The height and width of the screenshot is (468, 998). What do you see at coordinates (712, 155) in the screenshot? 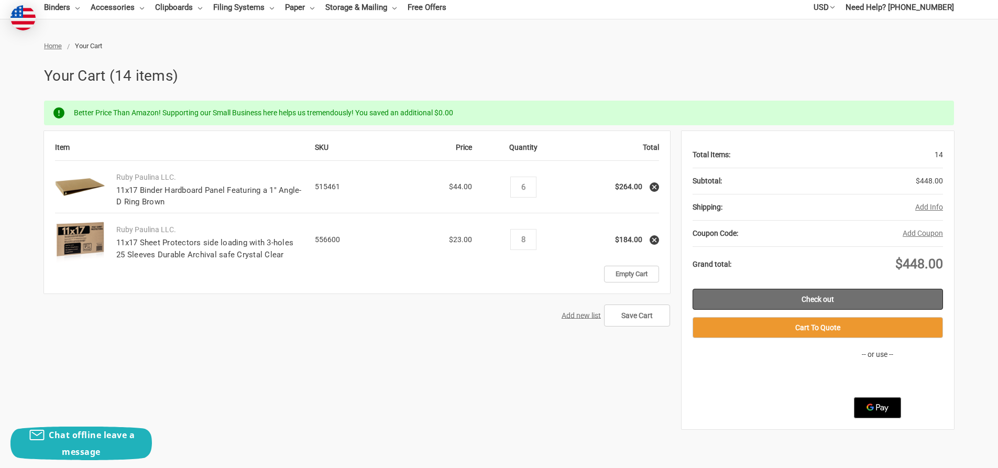
I see `strong: Total Items:` at bounding box center [712, 155].